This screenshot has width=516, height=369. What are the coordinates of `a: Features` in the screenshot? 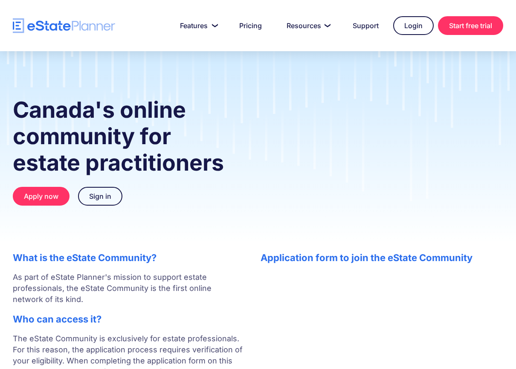 It's located at (197, 26).